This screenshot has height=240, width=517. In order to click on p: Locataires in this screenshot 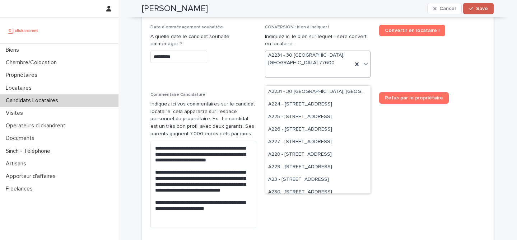, I will do `click(20, 88)`.